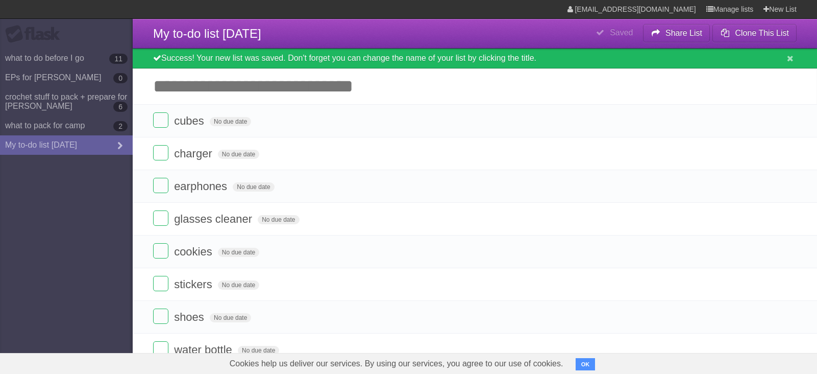 This screenshot has height=374, width=817. I want to click on button: Clone This List, so click(754, 33).